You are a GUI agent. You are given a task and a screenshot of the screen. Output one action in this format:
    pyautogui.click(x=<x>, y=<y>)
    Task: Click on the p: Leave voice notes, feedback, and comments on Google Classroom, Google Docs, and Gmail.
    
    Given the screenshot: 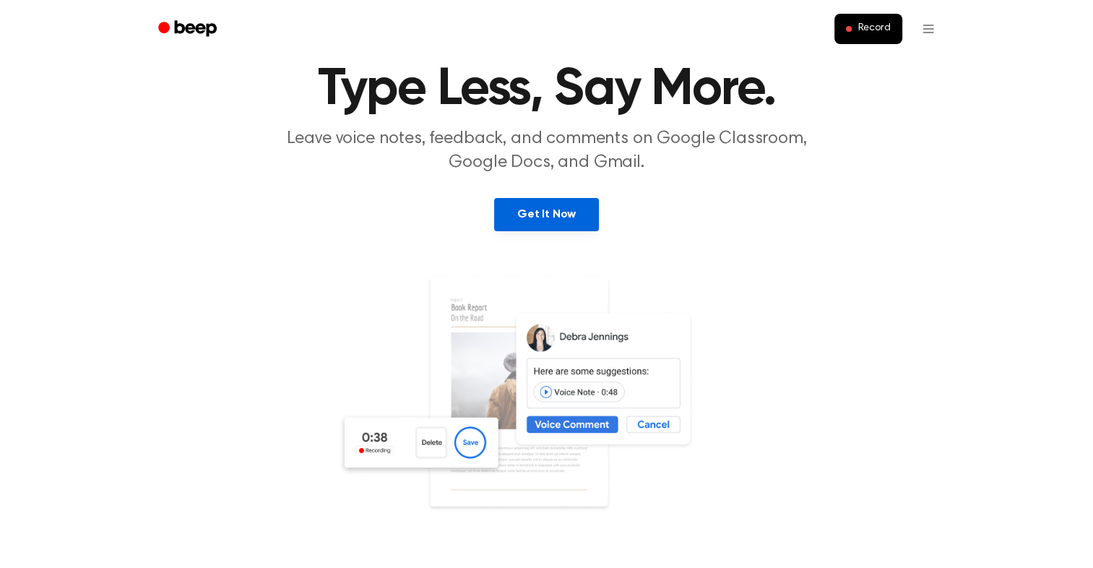 What is the action you would take?
    pyautogui.click(x=547, y=151)
    